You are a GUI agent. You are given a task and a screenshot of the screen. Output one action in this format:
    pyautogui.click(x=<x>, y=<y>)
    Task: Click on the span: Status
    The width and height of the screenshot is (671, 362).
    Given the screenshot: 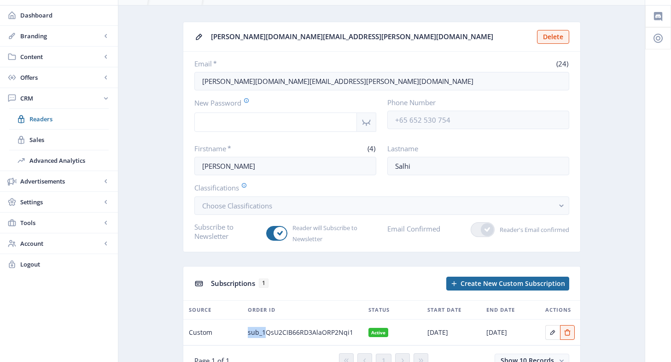 What is the action you would take?
    pyautogui.click(x=379, y=310)
    